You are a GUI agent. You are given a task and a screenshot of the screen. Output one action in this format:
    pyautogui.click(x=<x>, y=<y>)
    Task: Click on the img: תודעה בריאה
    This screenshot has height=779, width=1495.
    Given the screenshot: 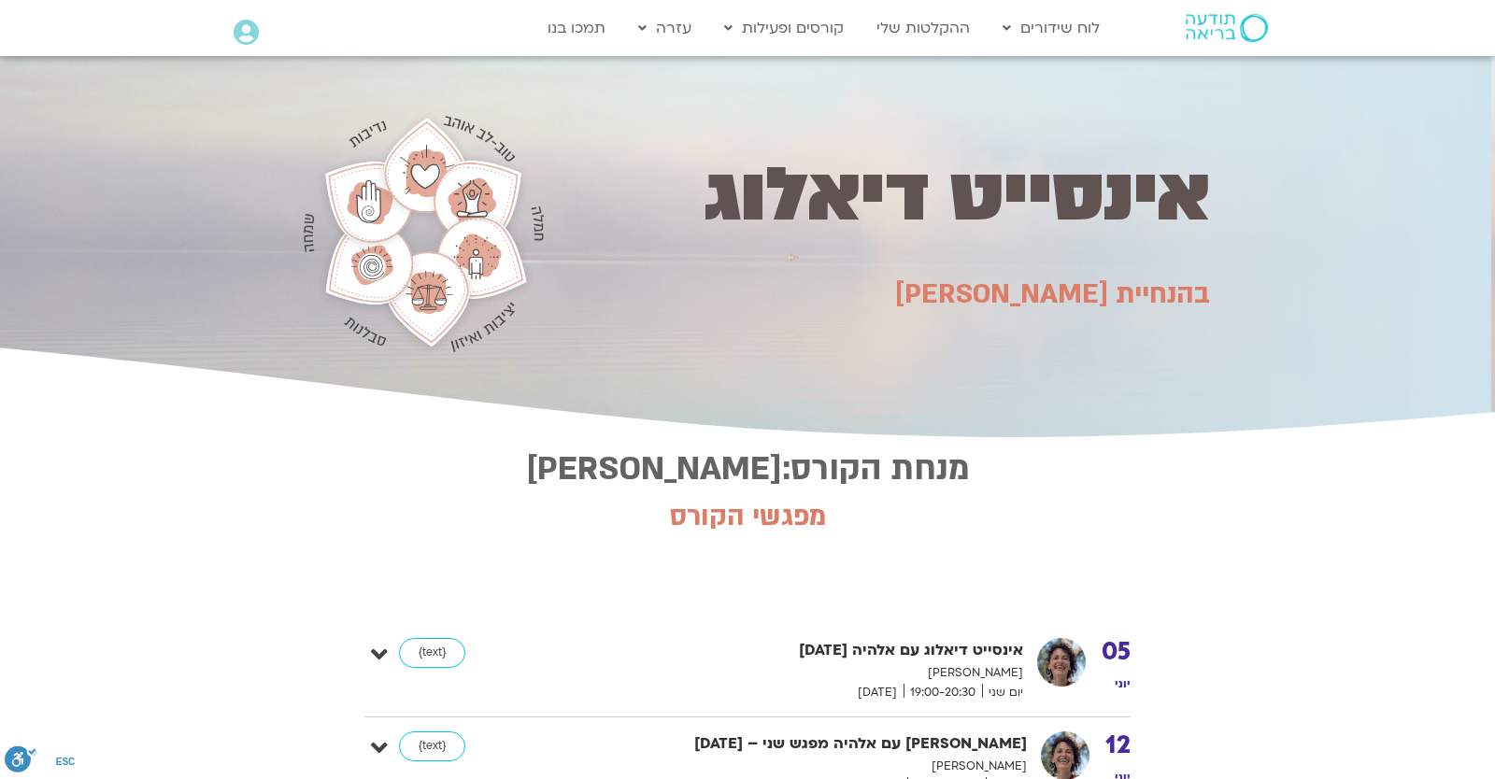 What is the action you would take?
    pyautogui.click(x=1227, y=28)
    